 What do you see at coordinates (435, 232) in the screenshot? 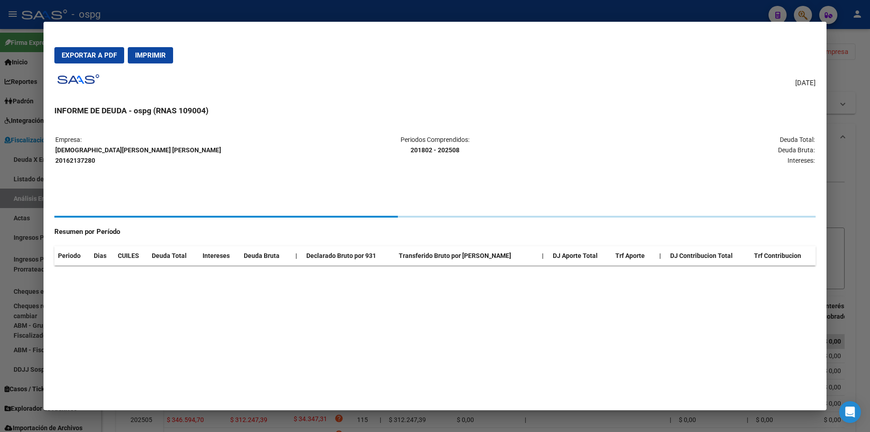
I see `h4: Resumen por Período` at bounding box center [435, 232].